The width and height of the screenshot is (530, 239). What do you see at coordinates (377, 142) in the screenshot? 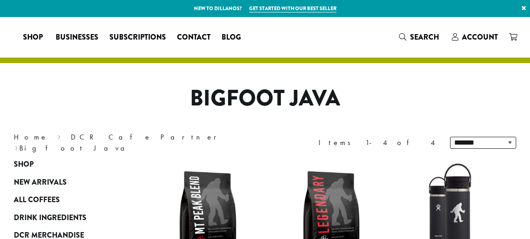
I see `div: Items 1-4 of 4` at bounding box center [377, 142].